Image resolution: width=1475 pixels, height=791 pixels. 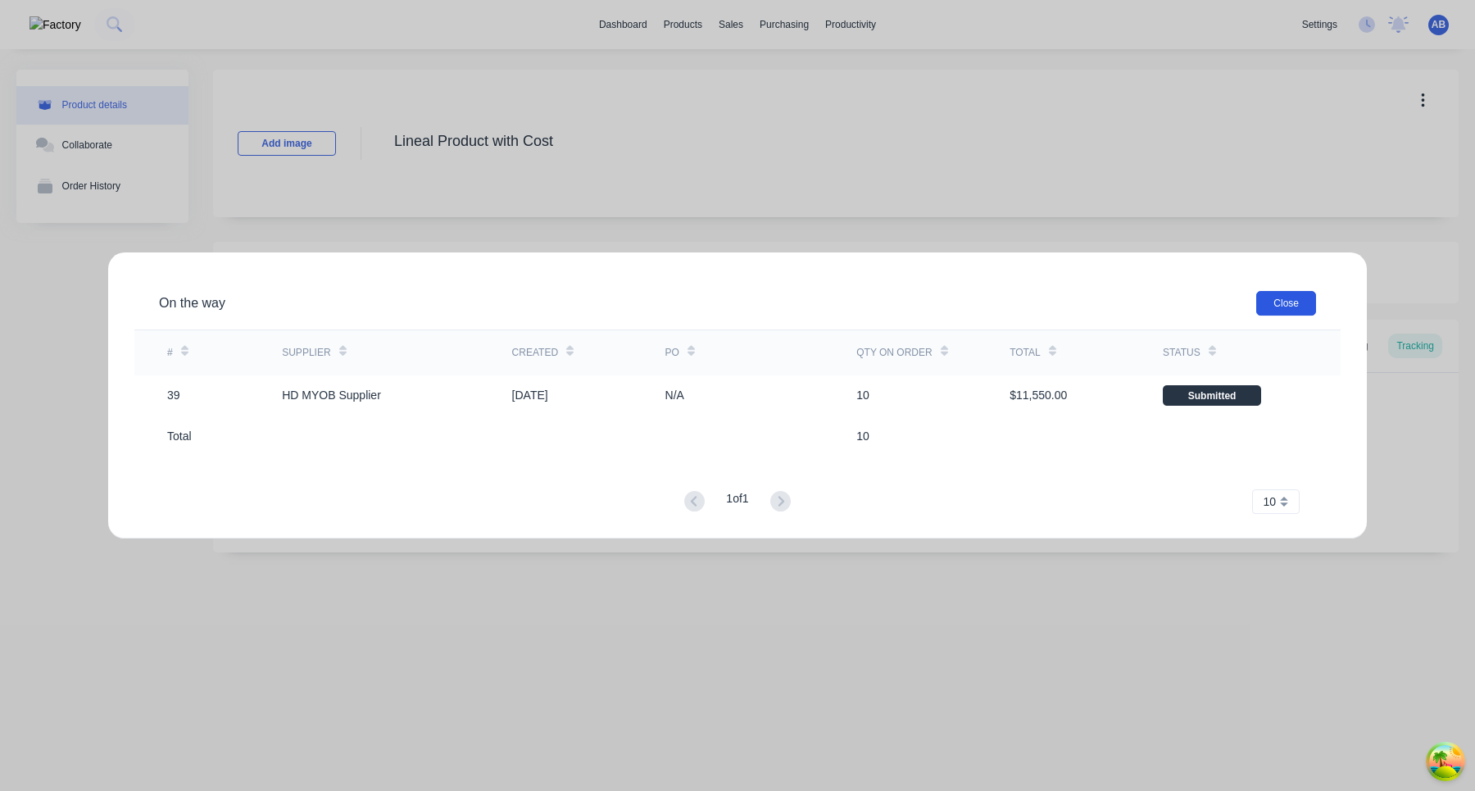 What do you see at coordinates (1286, 303) in the screenshot?
I see `button: Close` at bounding box center [1286, 303].